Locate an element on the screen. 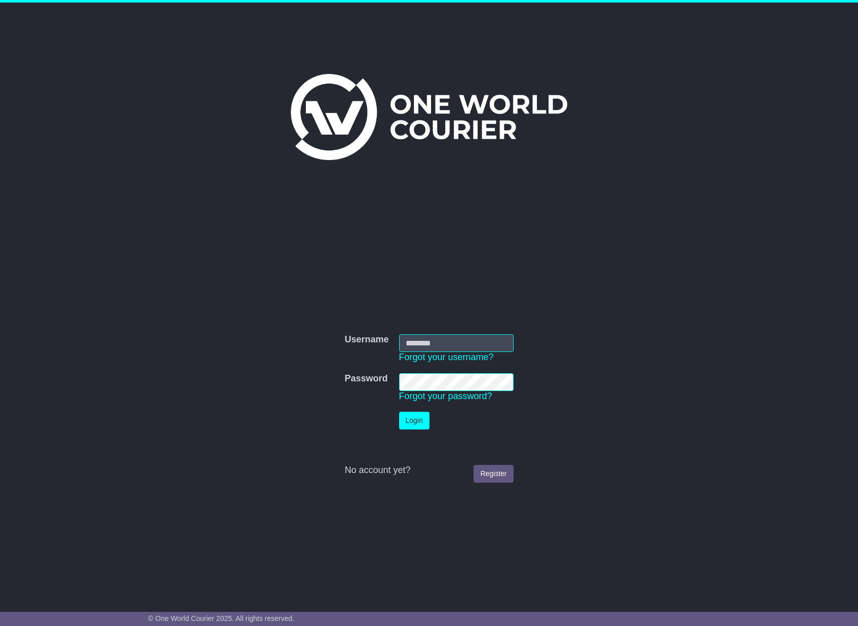 The image size is (858, 626). span: © One World Courier 2025. All rights reserved. is located at coordinates (221, 618).